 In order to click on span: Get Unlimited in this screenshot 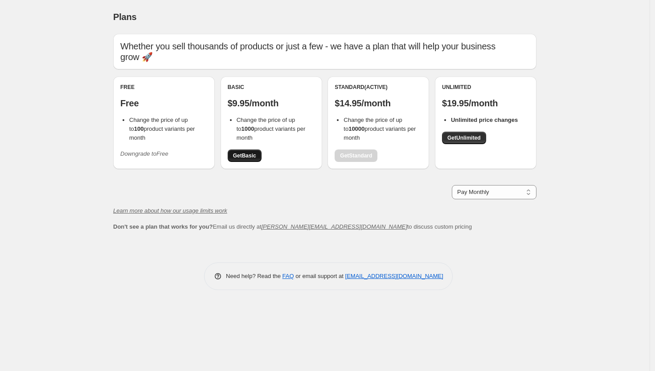, I will do `click(464, 138)`.